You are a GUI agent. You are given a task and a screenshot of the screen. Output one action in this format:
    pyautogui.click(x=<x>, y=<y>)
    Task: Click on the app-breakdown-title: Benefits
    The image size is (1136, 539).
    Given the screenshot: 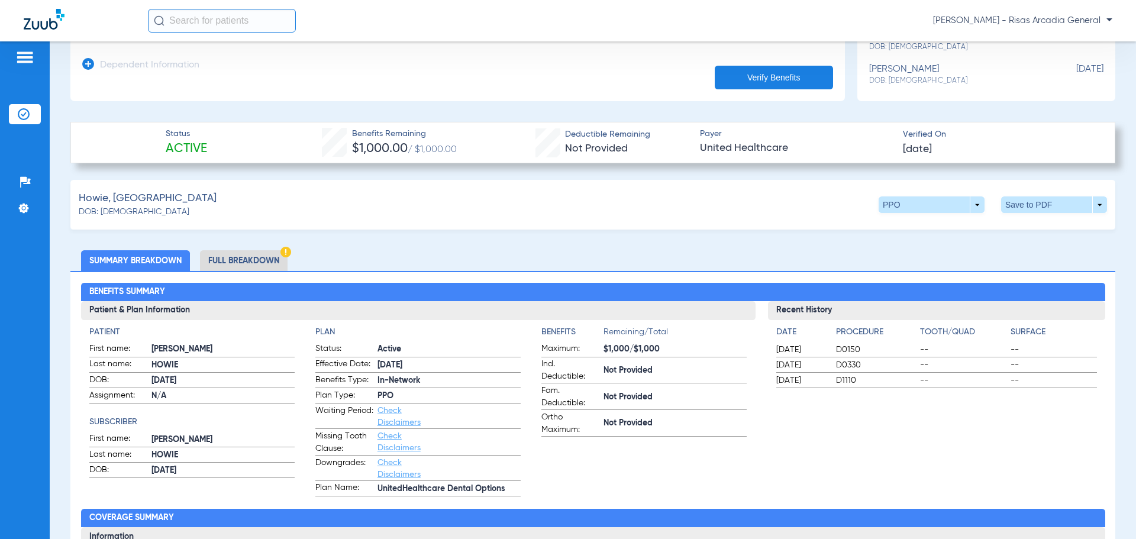 What is the action you would take?
    pyautogui.click(x=572, y=334)
    